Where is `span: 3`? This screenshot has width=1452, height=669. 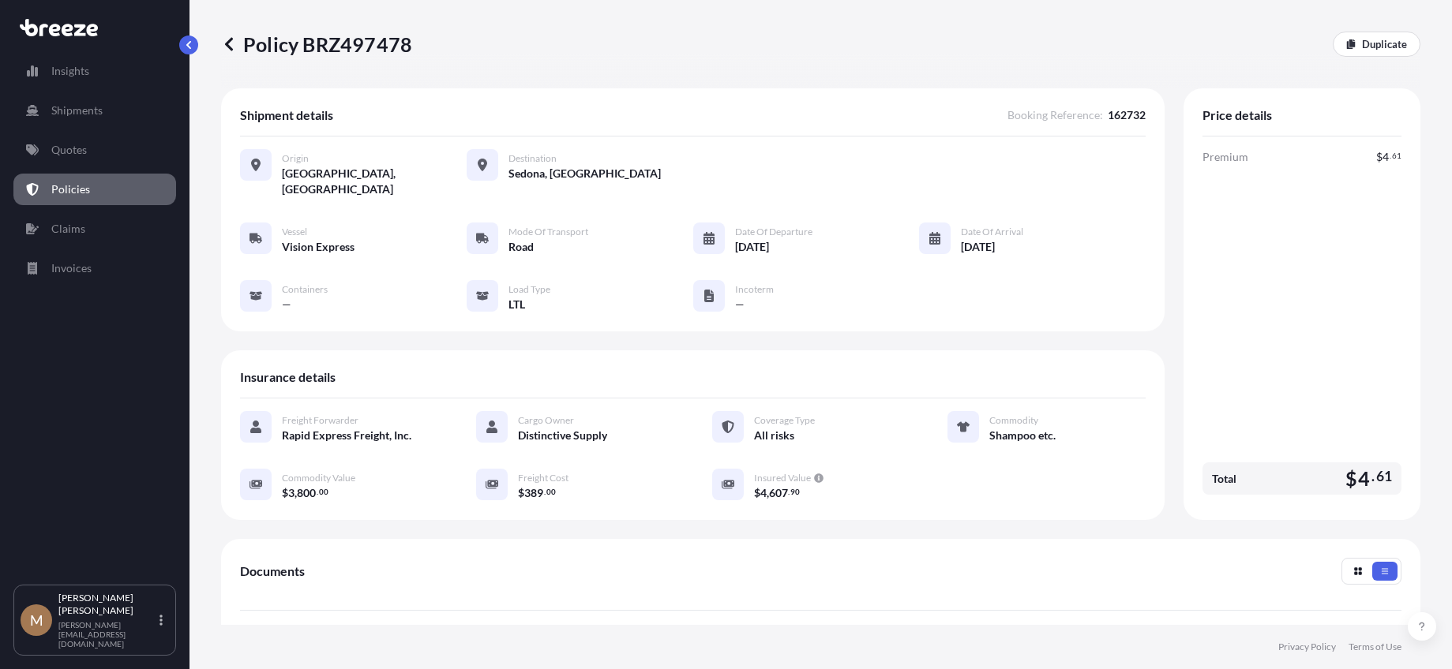 span: 3 is located at coordinates (291, 493).